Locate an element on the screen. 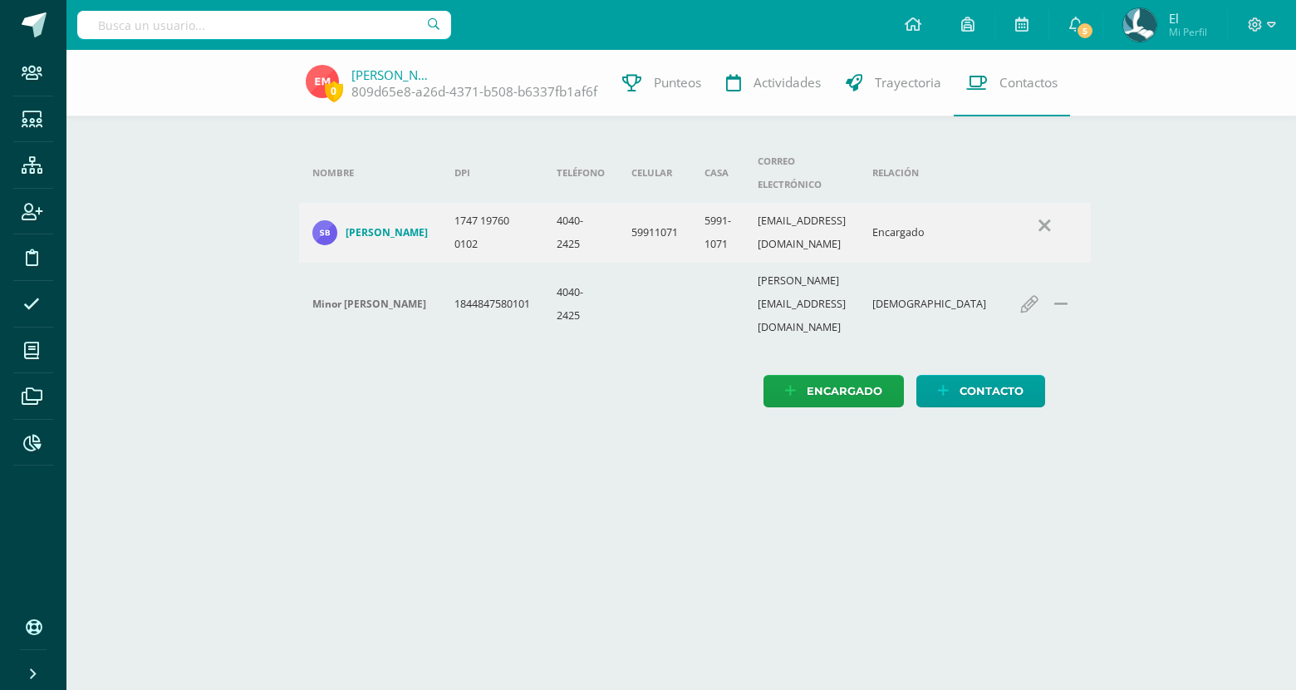 The image size is (1296, 690). img: f6ab373bc55a3f2d7db32c6f27beae36.png is located at coordinates (325, 233).